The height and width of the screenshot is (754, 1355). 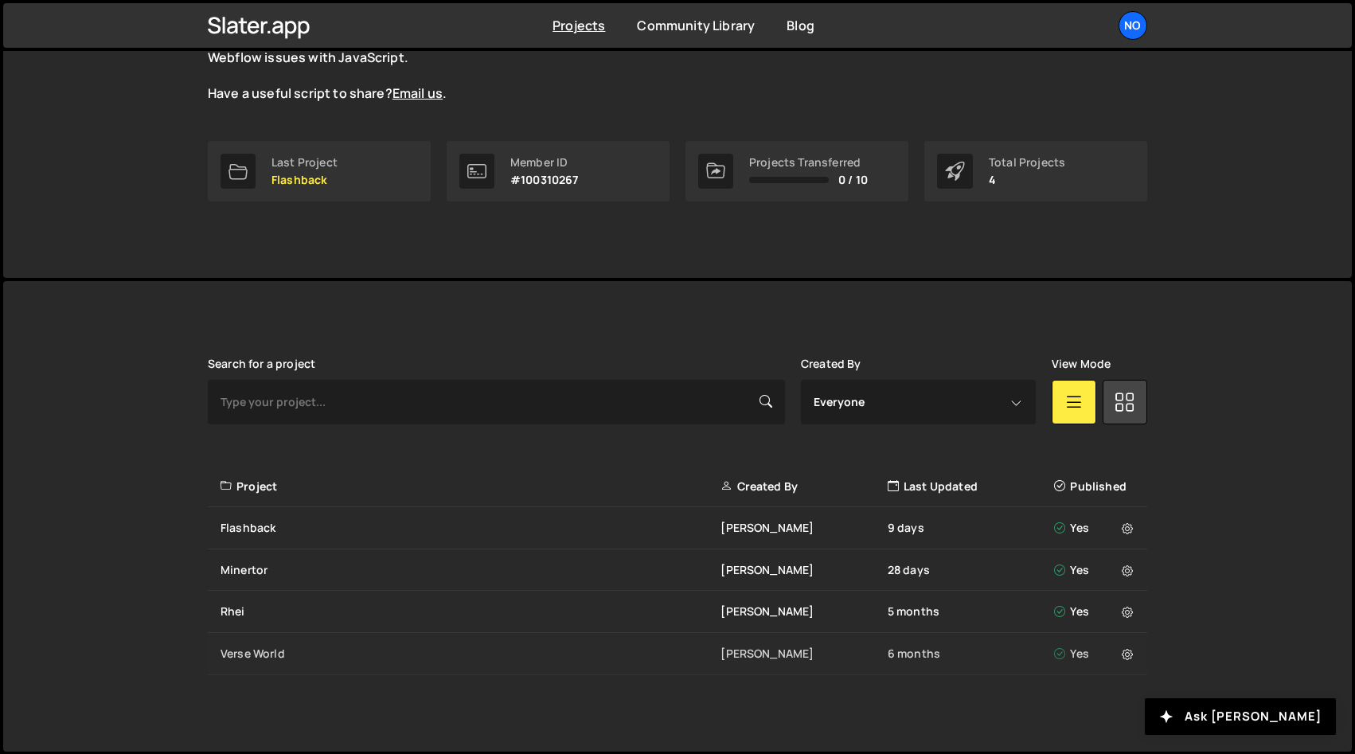 What do you see at coordinates (579, 25) in the screenshot?
I see `a: Projects` at bounding box center [579, 25].